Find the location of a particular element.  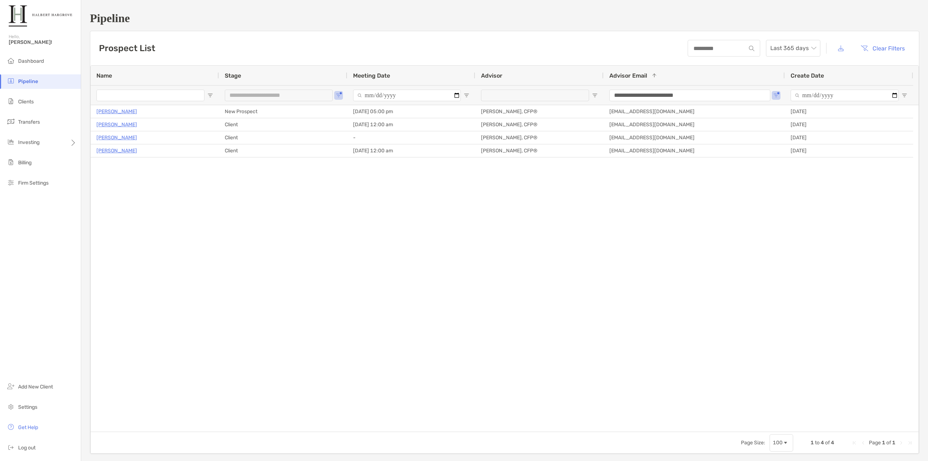

span: to is located at coordinates (817, 442).